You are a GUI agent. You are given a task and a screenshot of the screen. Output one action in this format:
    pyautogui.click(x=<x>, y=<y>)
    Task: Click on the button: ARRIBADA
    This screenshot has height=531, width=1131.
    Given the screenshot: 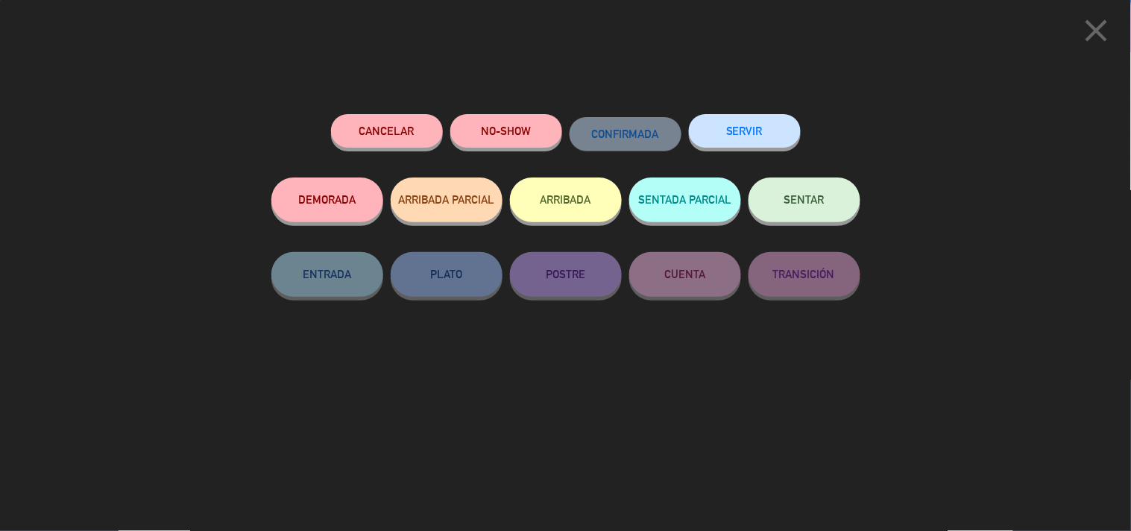 What is the action you would take?
    pyautogui.click(x=566, y=200)
    